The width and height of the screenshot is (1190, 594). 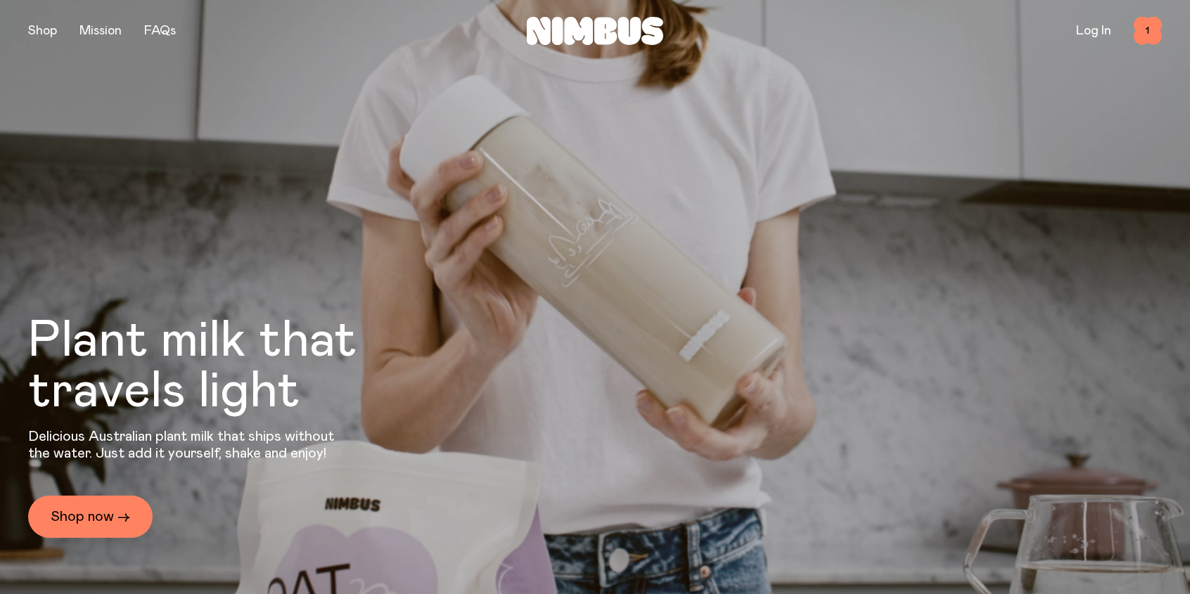 I want to click on a: Log In, so click(x=1093, y=31).